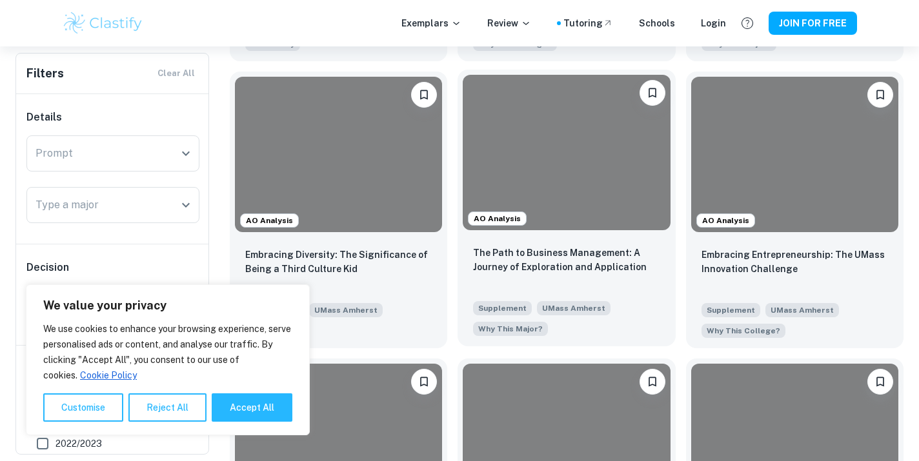 The width and height of the screenshot is (919, 461). Describe the element at coordinates (794, 262) in the screenshot. I see `p: Embracing Entrepreneurship: The UMass Innovation Challenge` at that location.